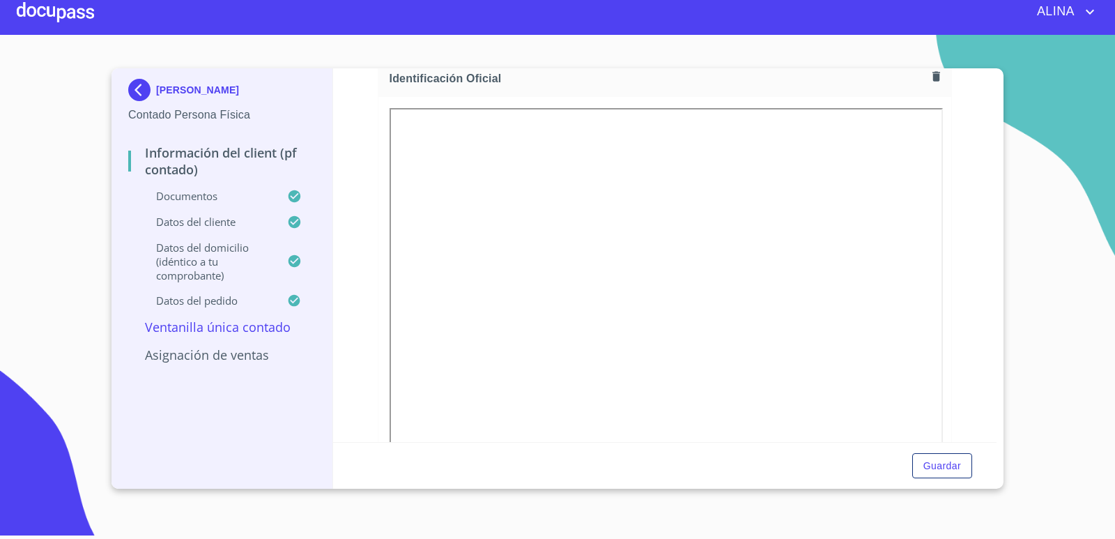 The width and height of the screenshot is (1115, 539). What do you see at coordinates (222, 161) in the screenshot?
I see `p: Información del Client (PF contado)` at bounding box center [222, 161].